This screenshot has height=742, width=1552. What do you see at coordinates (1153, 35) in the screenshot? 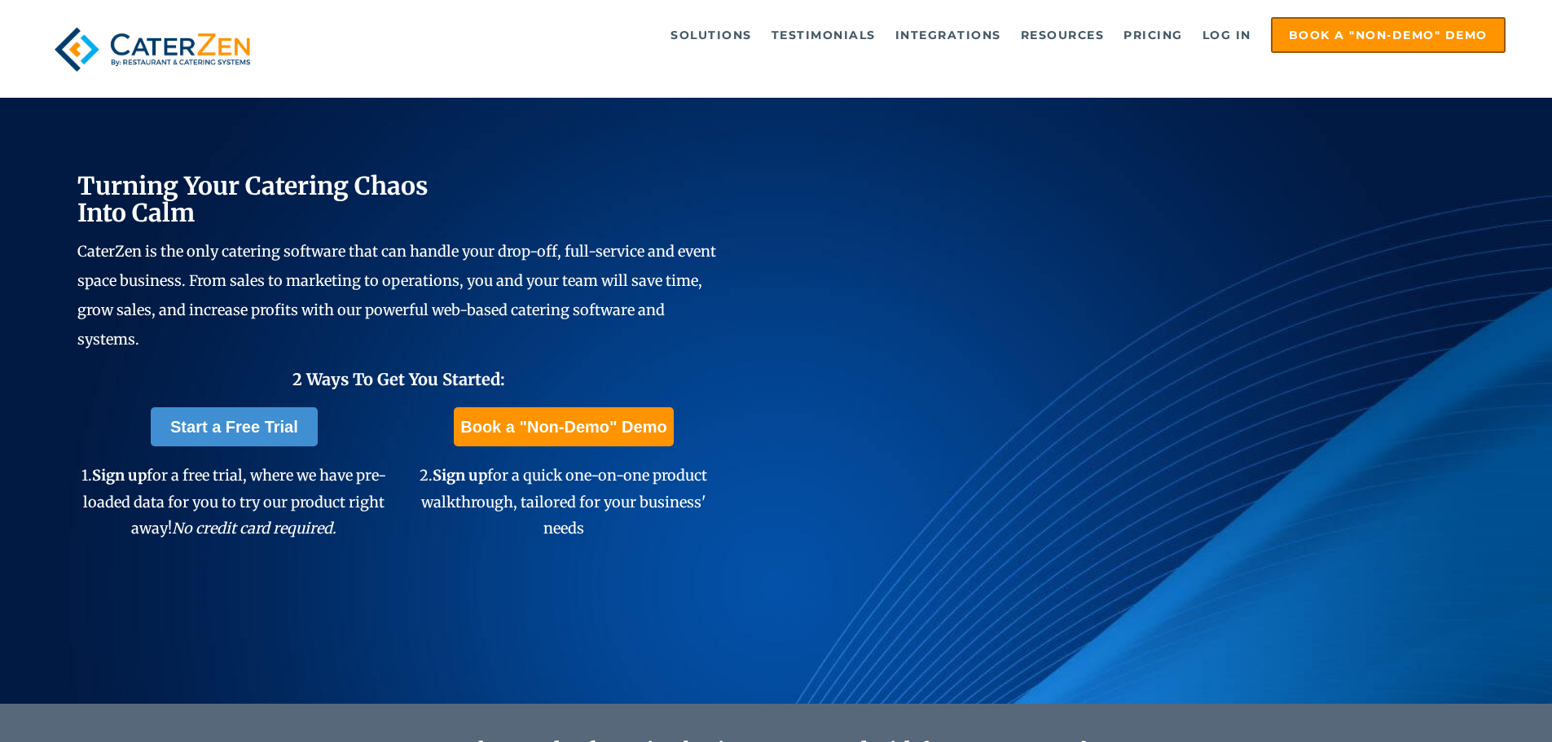
I see `a: Pricing` at bounding box center [1153, 35].